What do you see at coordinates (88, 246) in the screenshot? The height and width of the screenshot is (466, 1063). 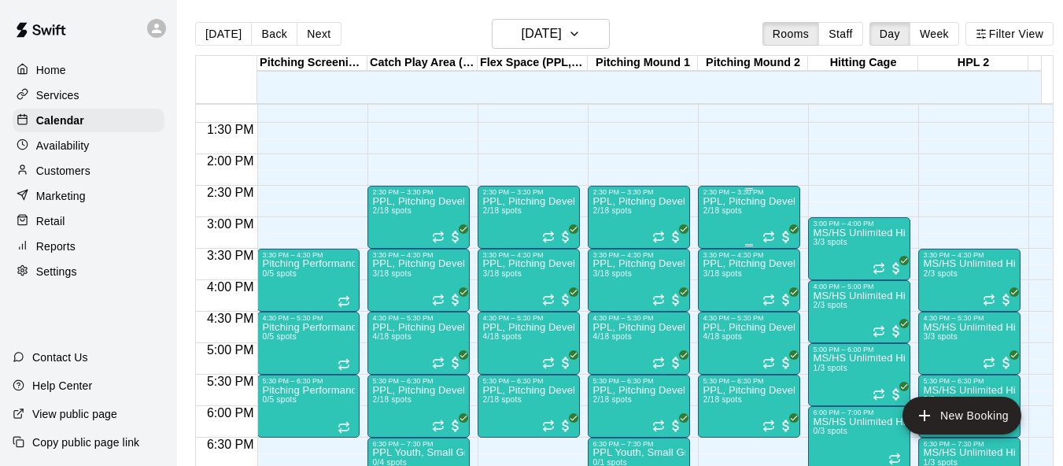 I see `a: Reports` at bounding box center [88, 246].